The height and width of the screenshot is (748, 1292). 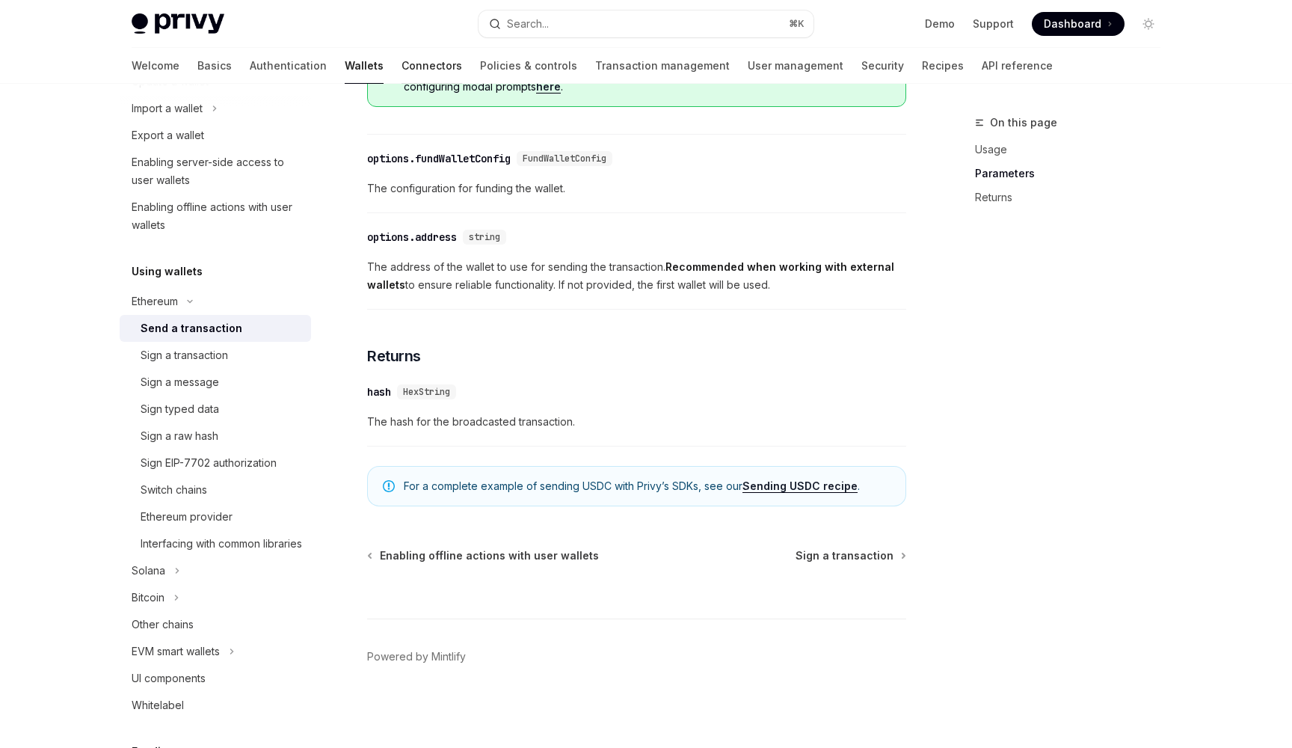 I want to click on div: Sign EIP-7702 authorization, so click(x=209, y=463).